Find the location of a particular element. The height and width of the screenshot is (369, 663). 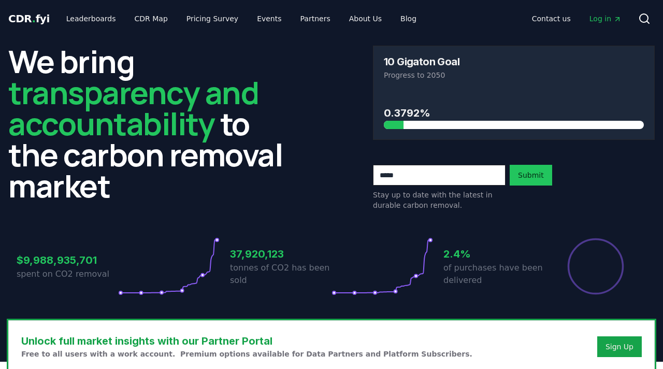

p: Free to all users with a work account. Premium options available for Data Partners and Platform S... is located at coordinates (247, 354).